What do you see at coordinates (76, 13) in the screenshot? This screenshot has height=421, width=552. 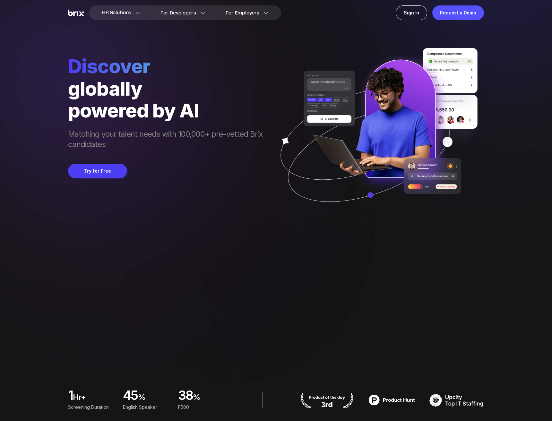 I see `img: Brix Logo` at bounding box center [76, 13].